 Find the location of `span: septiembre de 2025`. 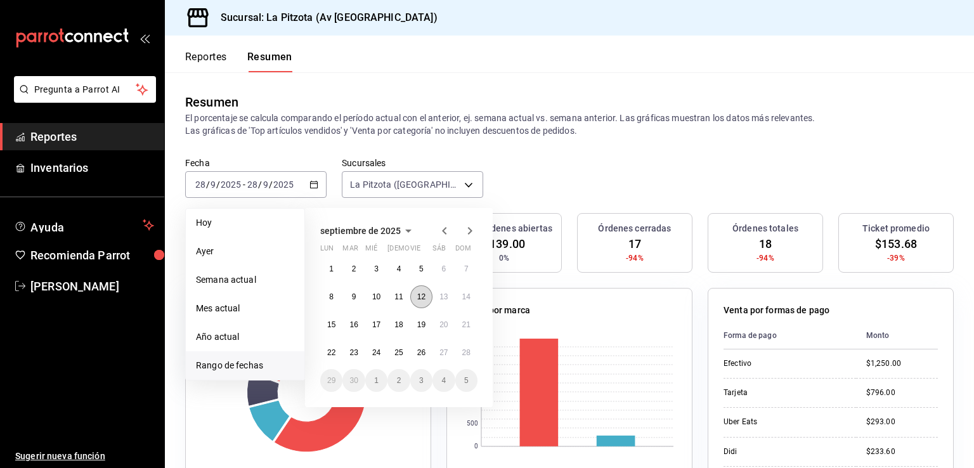

span: septiembre de 2025 is located at coordinates (360, 231).